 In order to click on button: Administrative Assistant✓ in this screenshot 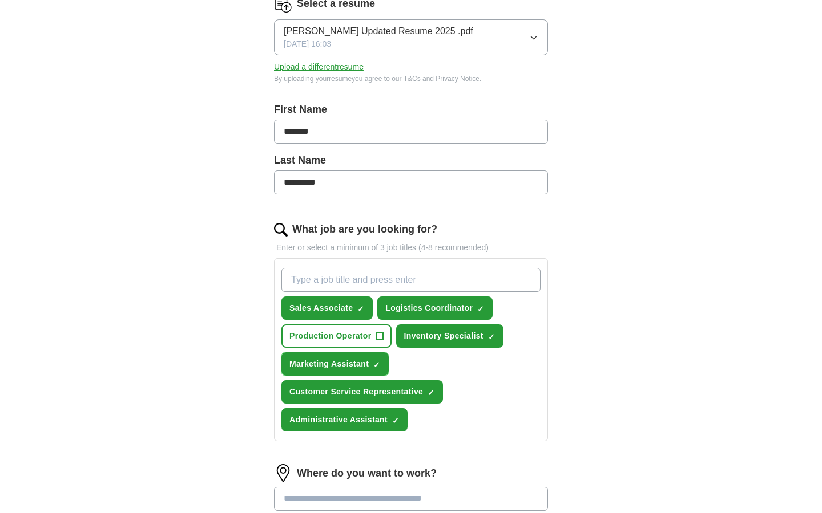, I will do `click(344, 420)`.